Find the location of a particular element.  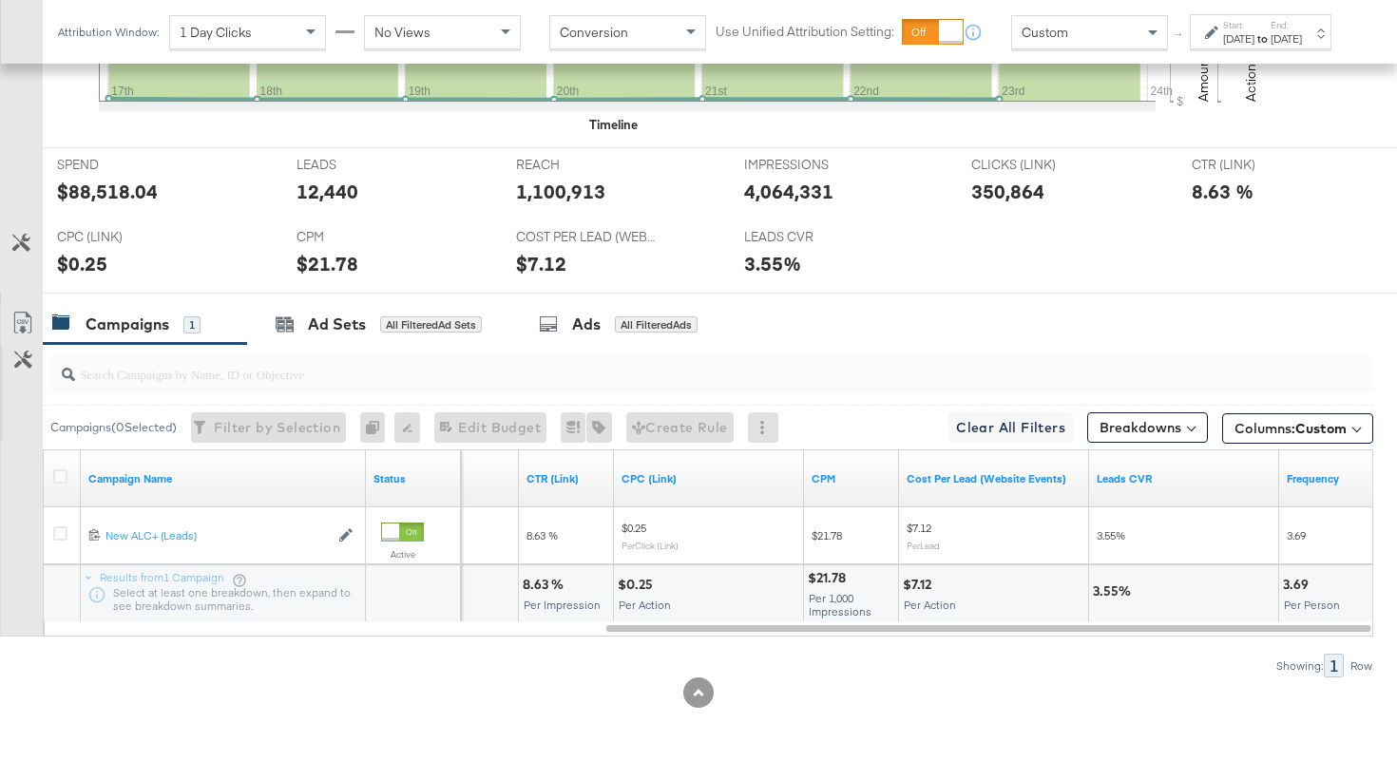

span: 8.63 % is located at coordinates (542, 535).